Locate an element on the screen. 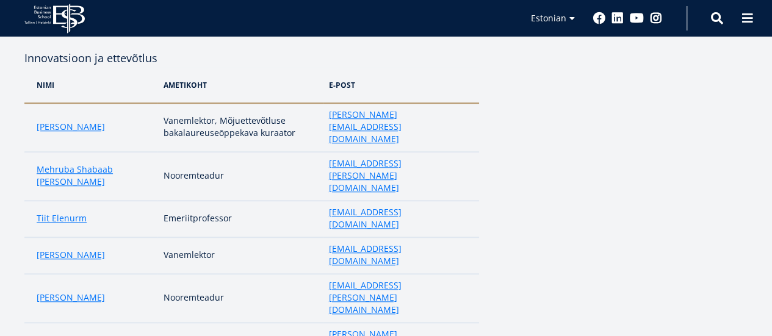 This screenshot has height=336, width=772. a: Tiit Elenurm is located at coordinates (62, 219).